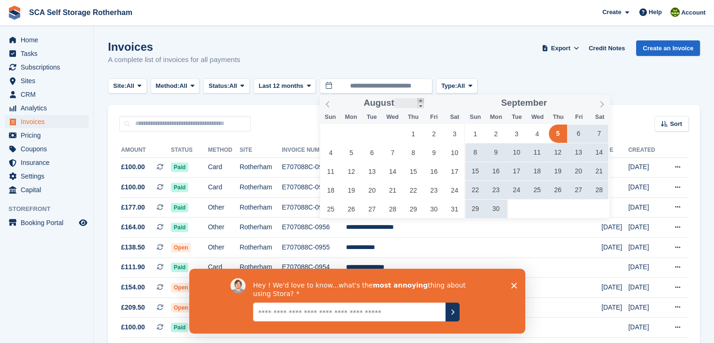 This screenshot has height=343, width=714. Describe the element at coordinates (455, 152) in the screenshot. I see `span: August 10, 2024` at that location.